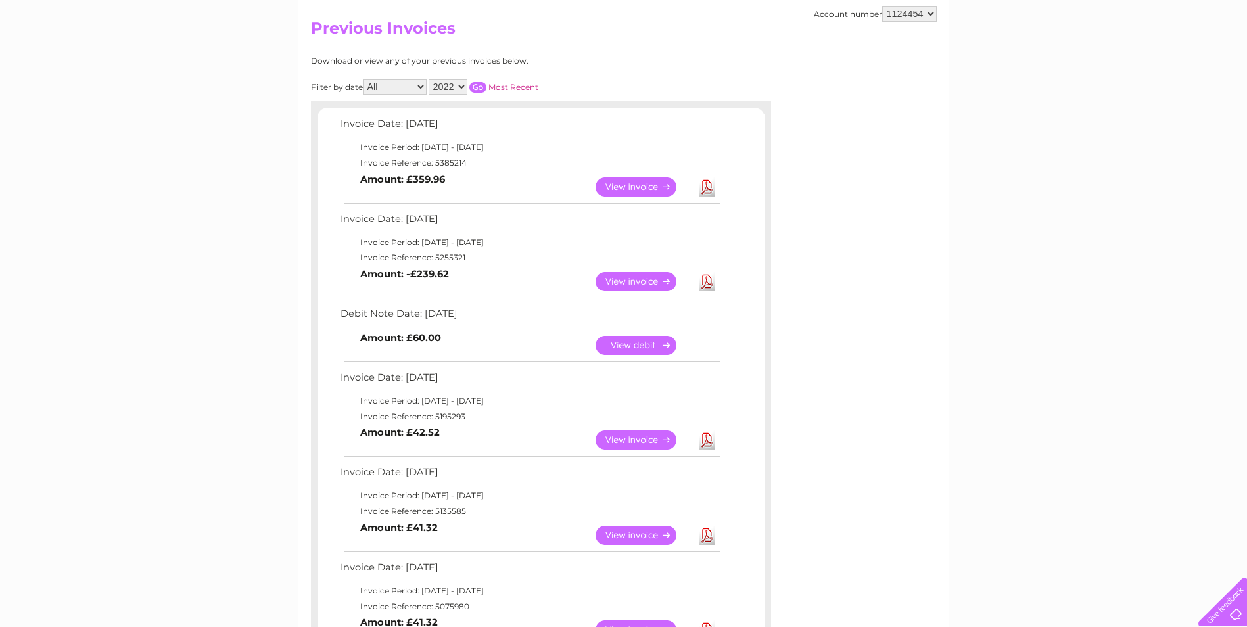 The height and width of the screenshot is (627, 1247). Describe the element at coordinates (402, 179) in the screenshot. I see `b: Amount: £359.96` at that location.